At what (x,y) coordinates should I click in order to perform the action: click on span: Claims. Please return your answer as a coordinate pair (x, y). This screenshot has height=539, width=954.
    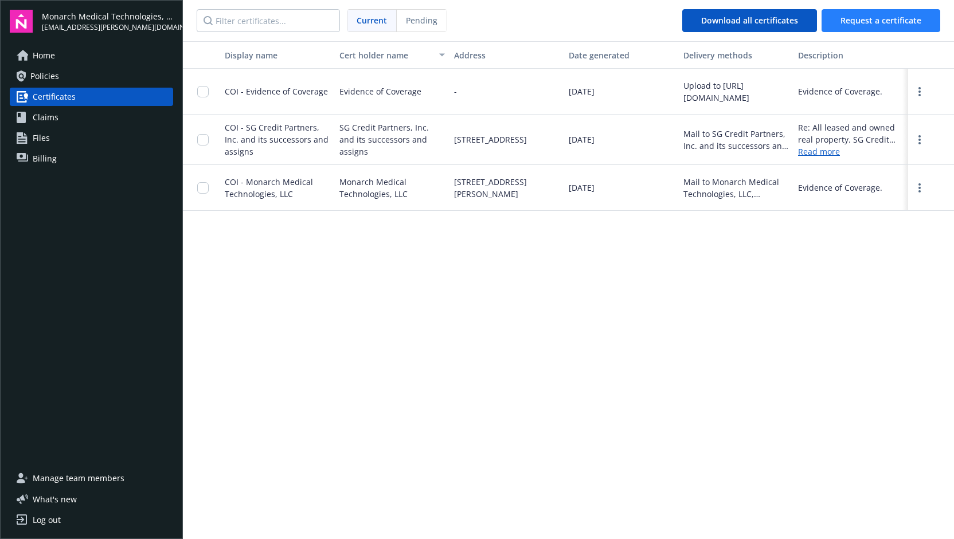
    Looking at the image, I should click on (45, 118).